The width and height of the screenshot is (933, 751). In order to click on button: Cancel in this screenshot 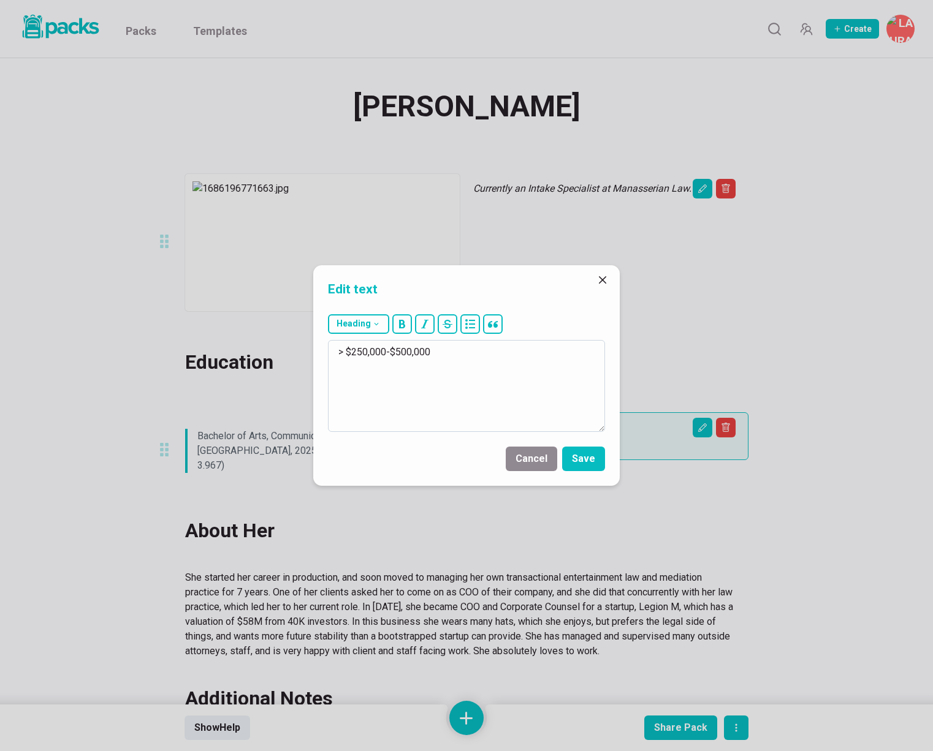, I will do `click(531, 459)`.